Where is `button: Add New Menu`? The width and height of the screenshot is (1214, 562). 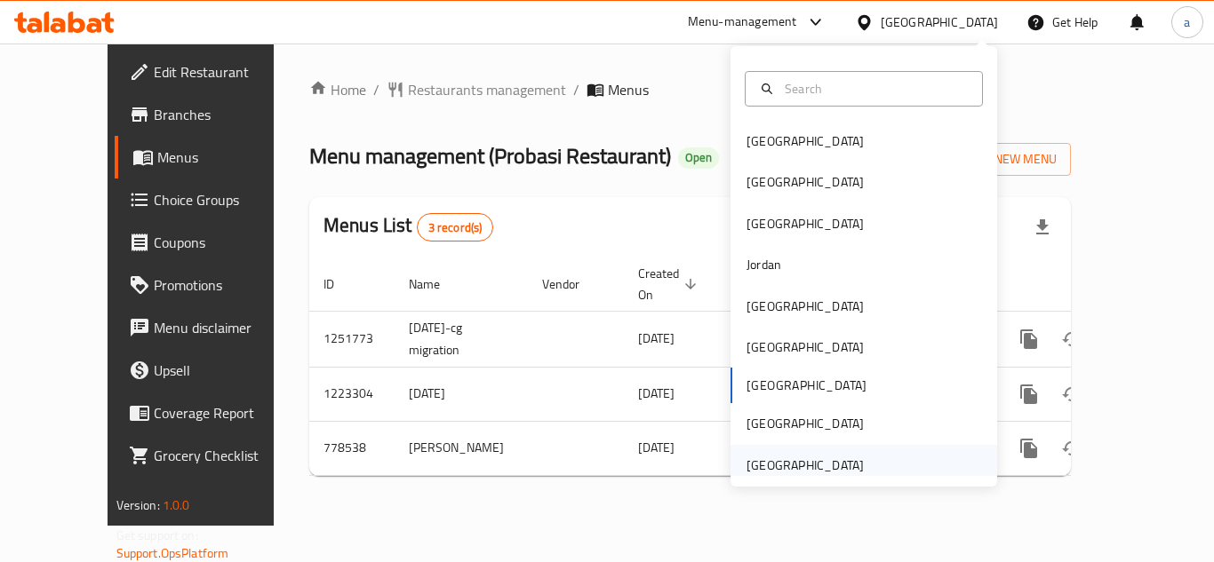 button: Add New Menu is located at coordinates (1001, 159).